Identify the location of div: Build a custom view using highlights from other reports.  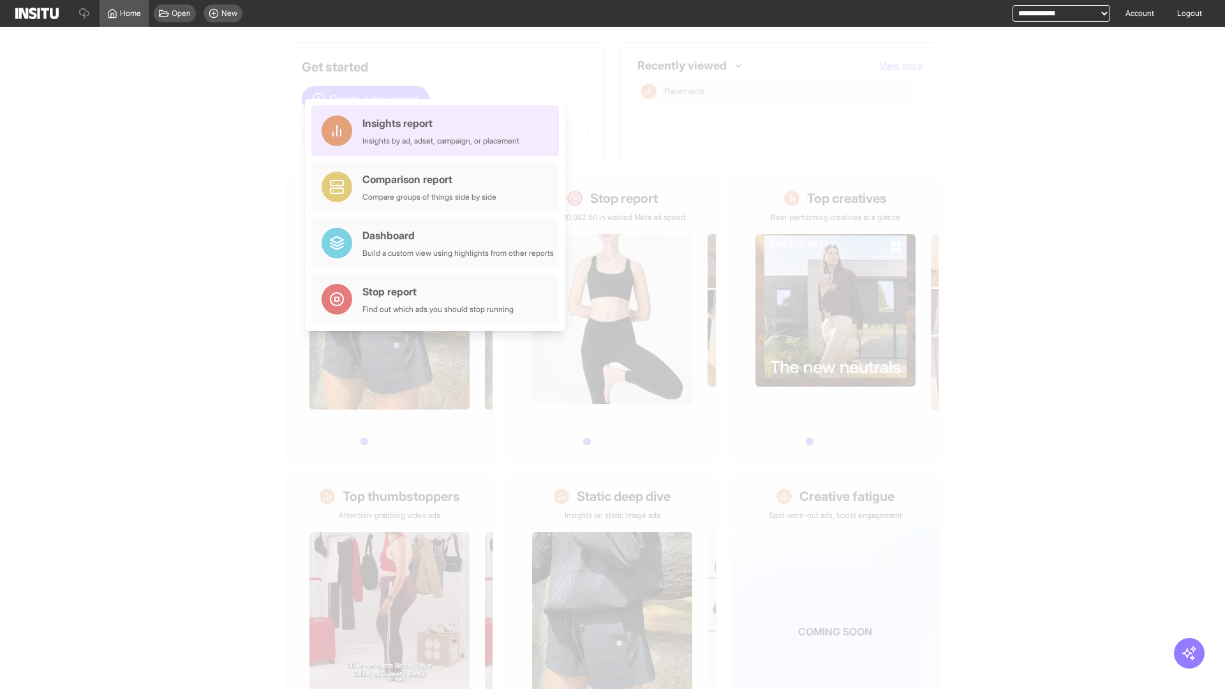
(458, 253).